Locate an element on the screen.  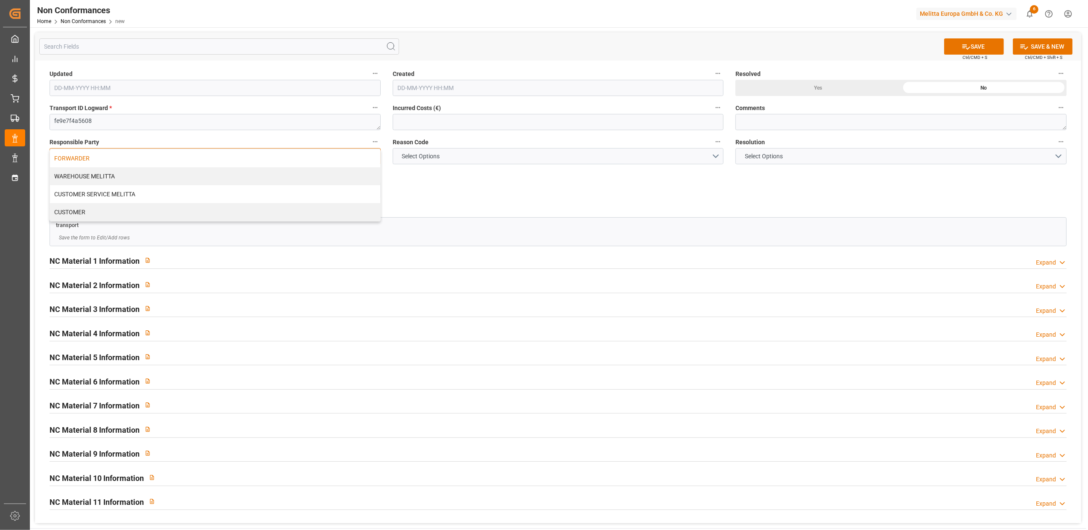
div: WAREHOUSE MELITTA is located at coordinates (215, 176).